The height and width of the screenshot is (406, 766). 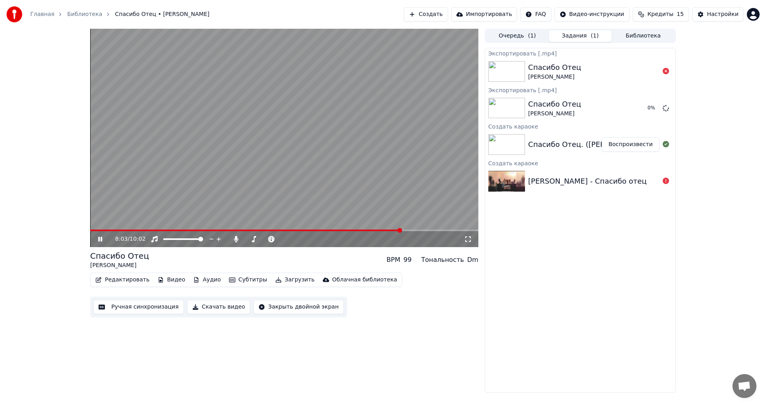 What do you see at coordinates (394, 260) in the screenshot?
I see `div: BPM` at bounding box center [394, 260].